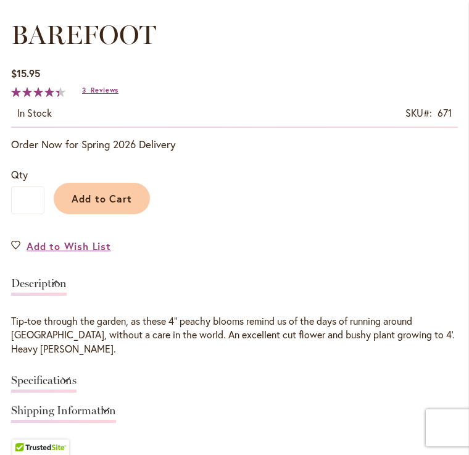 This screenshot has width=469, height=455. I want to click on a: Specifications, so click(44, 383).